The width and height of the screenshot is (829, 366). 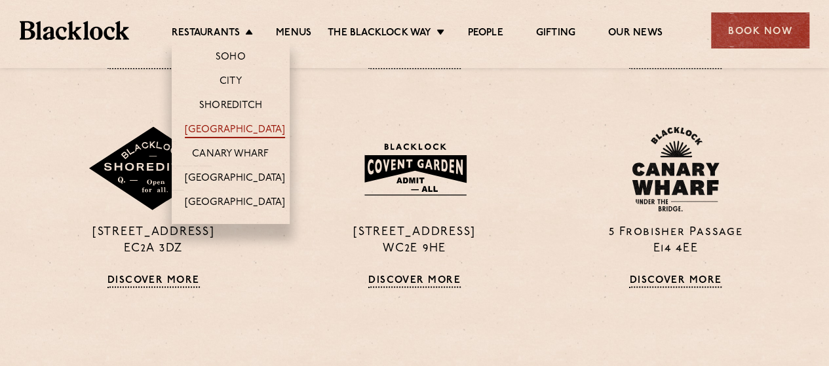 What do you see at coordinates (380, 34) in the screenshot?
I see `a: The Blacklock Way` at bounding box center [380, 34].